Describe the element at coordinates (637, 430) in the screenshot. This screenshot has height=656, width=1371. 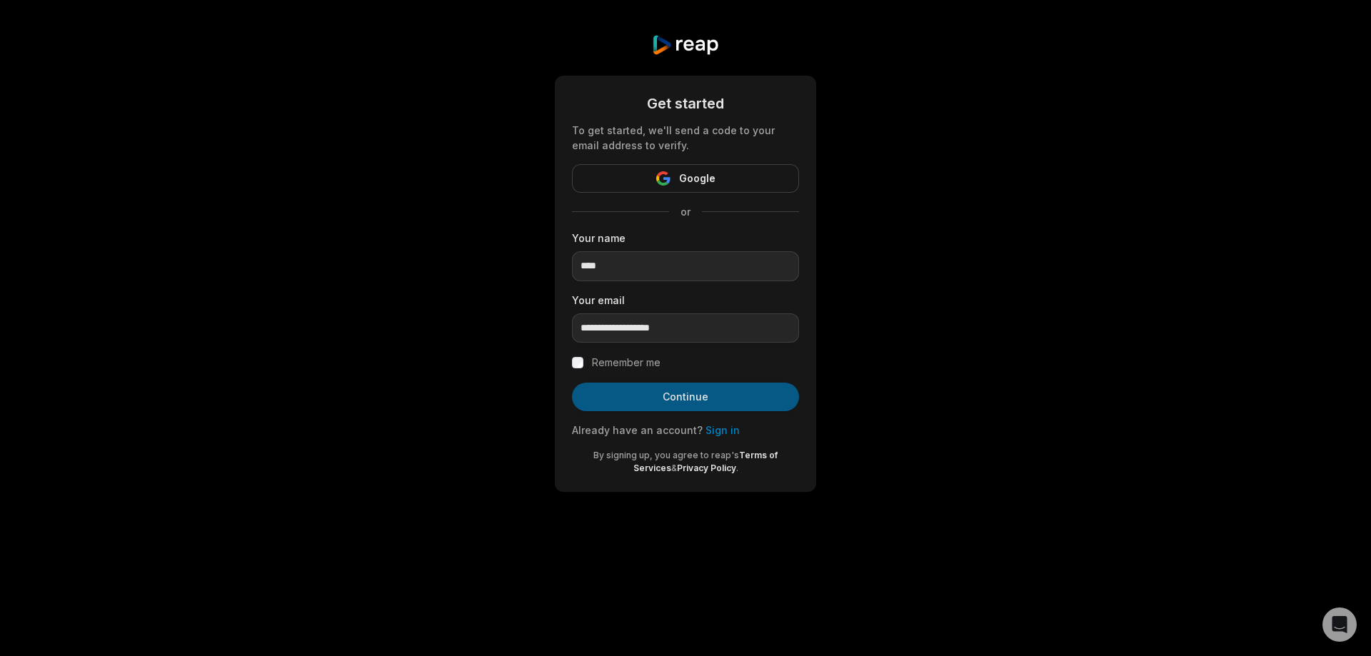
I see `span: Already have an account?` at that location.